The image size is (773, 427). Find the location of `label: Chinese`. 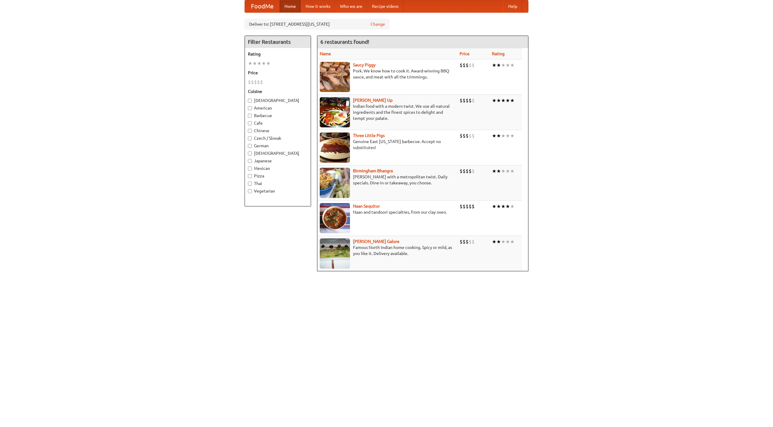

label: Chinese is located at coordinates (278, 131).